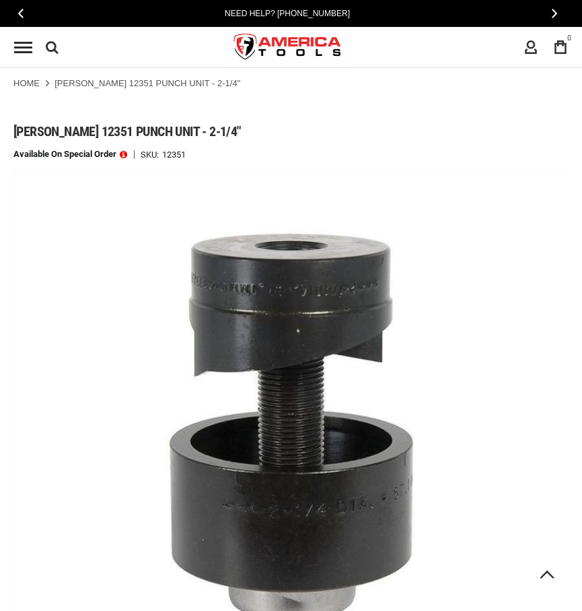 This screenshot has height=611, width=582. What do you see at coordinates (288, 47) in the screenshot?
I see `img: America Tools` at bounding box center [288, 47].